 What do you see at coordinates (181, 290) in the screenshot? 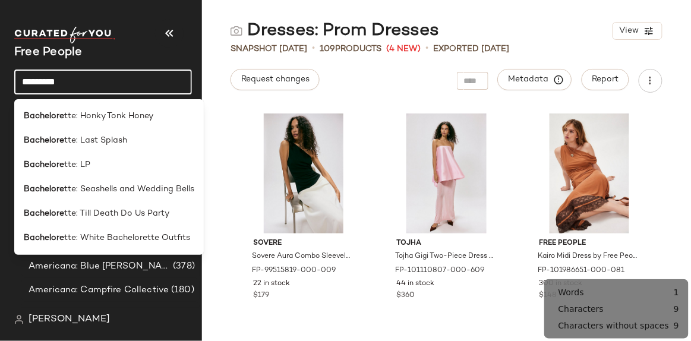
I see `span: (180)` at bounding box center [181, 290].